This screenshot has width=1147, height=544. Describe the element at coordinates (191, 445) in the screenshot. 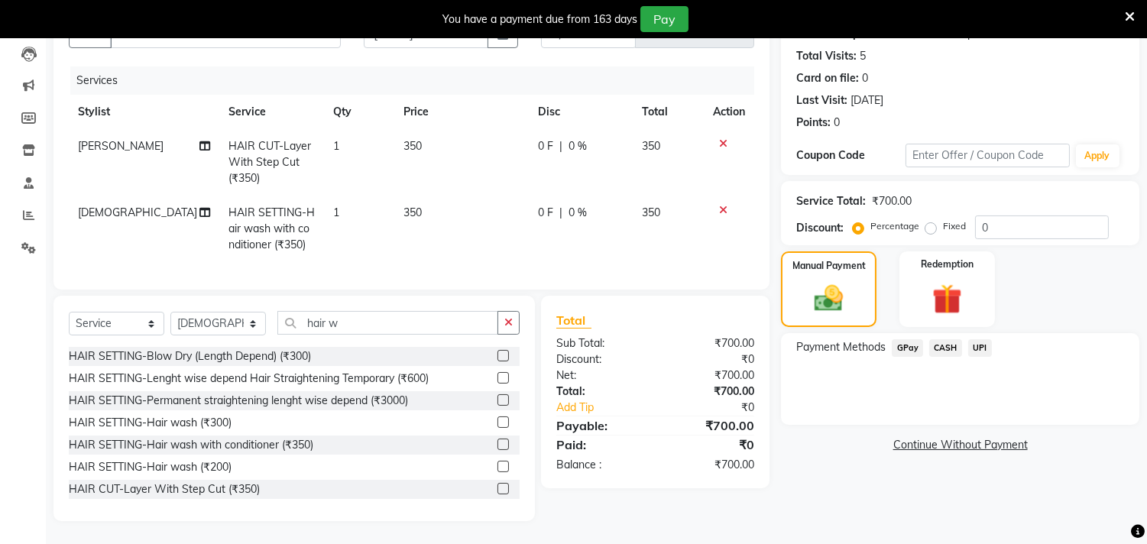

I see `div: HAIR SETTING-Hair wash with conditioner (₹350)` at that location.